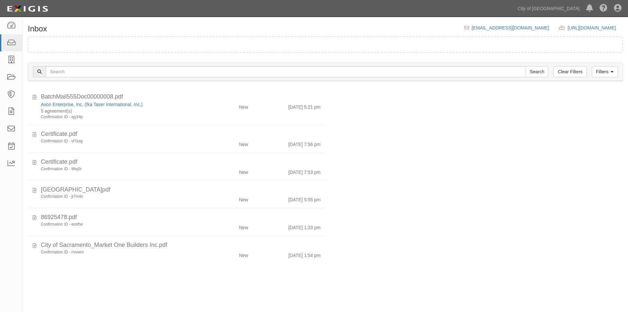  Describe the element at coordinates (120, 196) in the screenshot. I see `div: Confirmation ID - jt7m4v` at that location.